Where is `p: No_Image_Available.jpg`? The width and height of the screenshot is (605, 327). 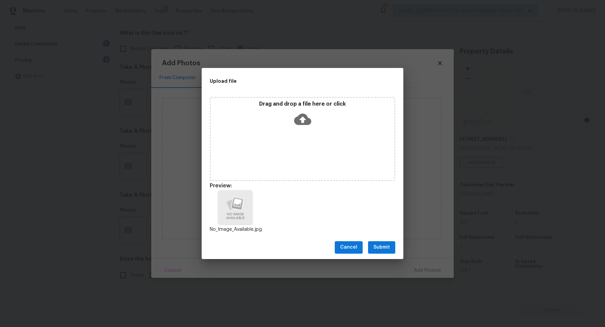
p: No_Image_Available.jpg is located at coordinates (235, 229).